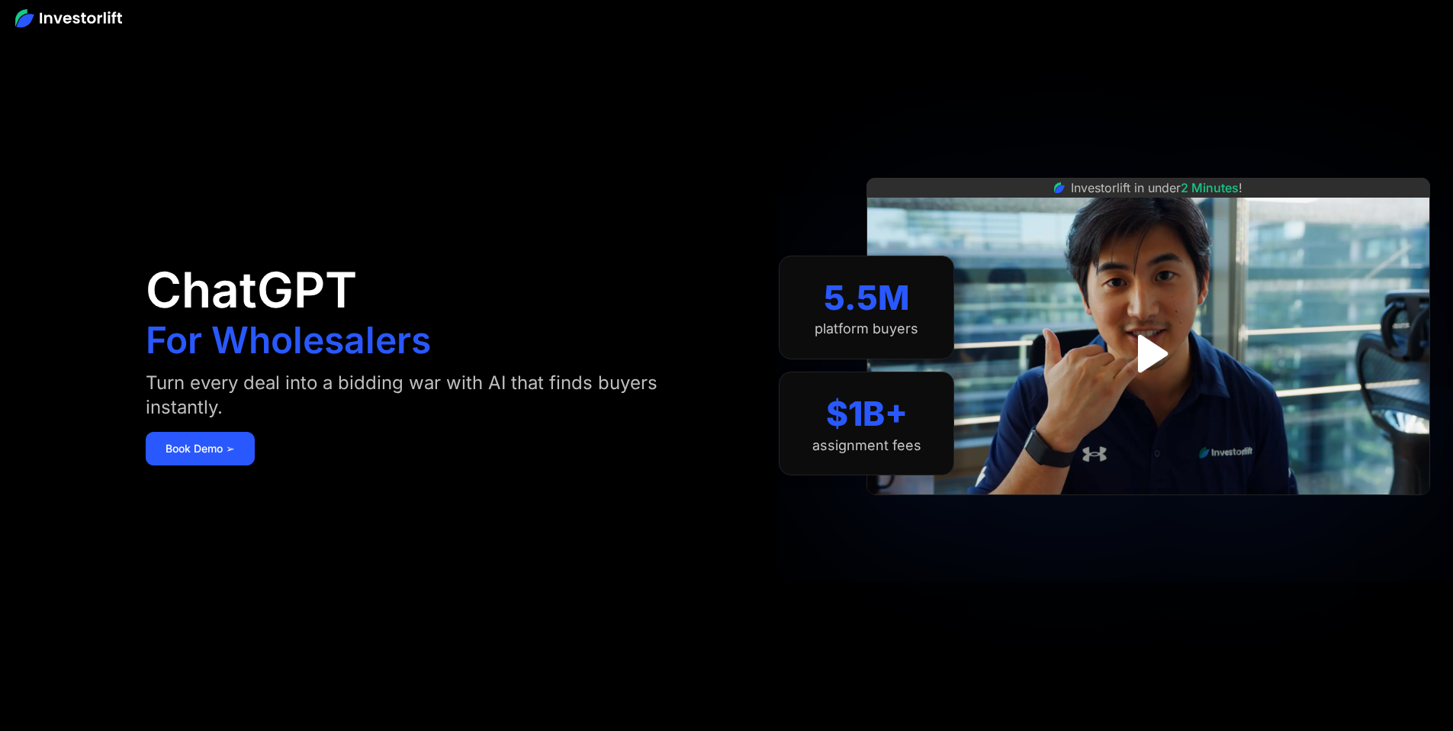 This screenshot has width=1453, height=731. I want to click on div: assignment fees, so click(867, 446).